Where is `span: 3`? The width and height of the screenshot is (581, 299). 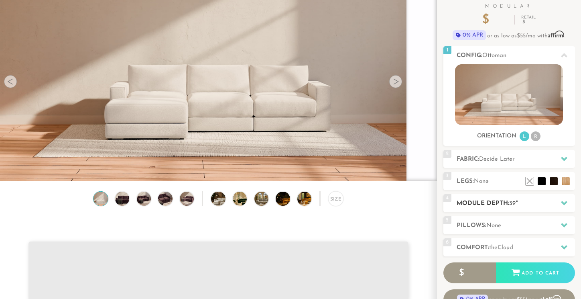
span: 3 is located at coordinates (447, 176).